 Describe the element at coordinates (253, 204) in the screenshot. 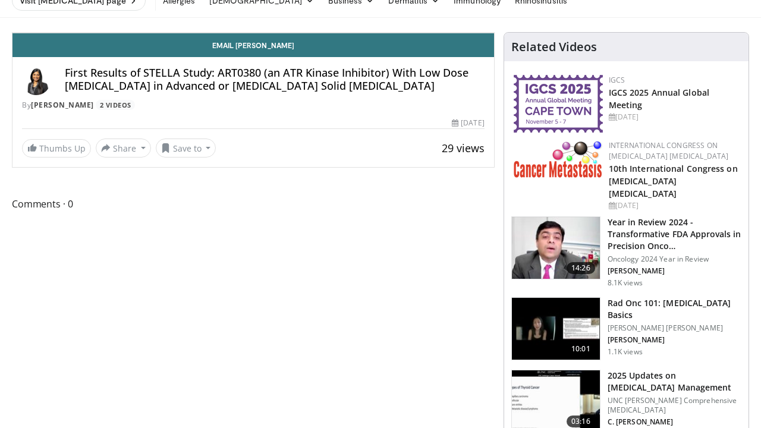

I see `span: Comments 0` at that location.